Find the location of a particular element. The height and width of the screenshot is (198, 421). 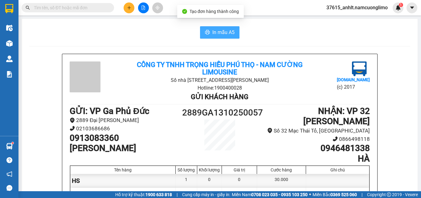

button: aim is located at coordinates (158, 8).